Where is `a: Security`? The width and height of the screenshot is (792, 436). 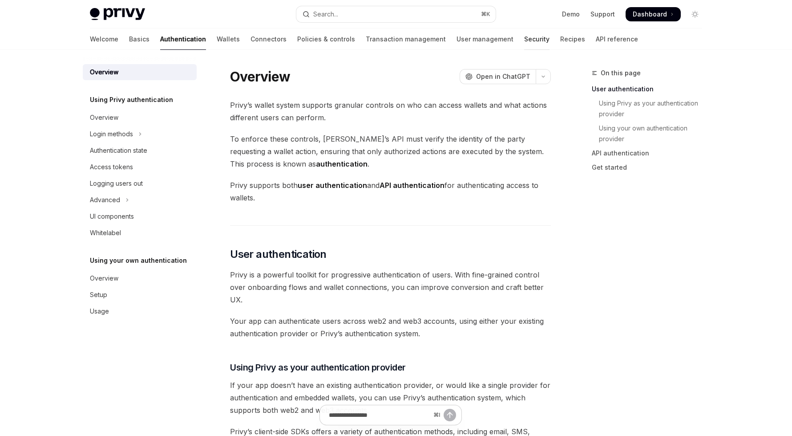
a: Security is located at coordinates (537, 39).